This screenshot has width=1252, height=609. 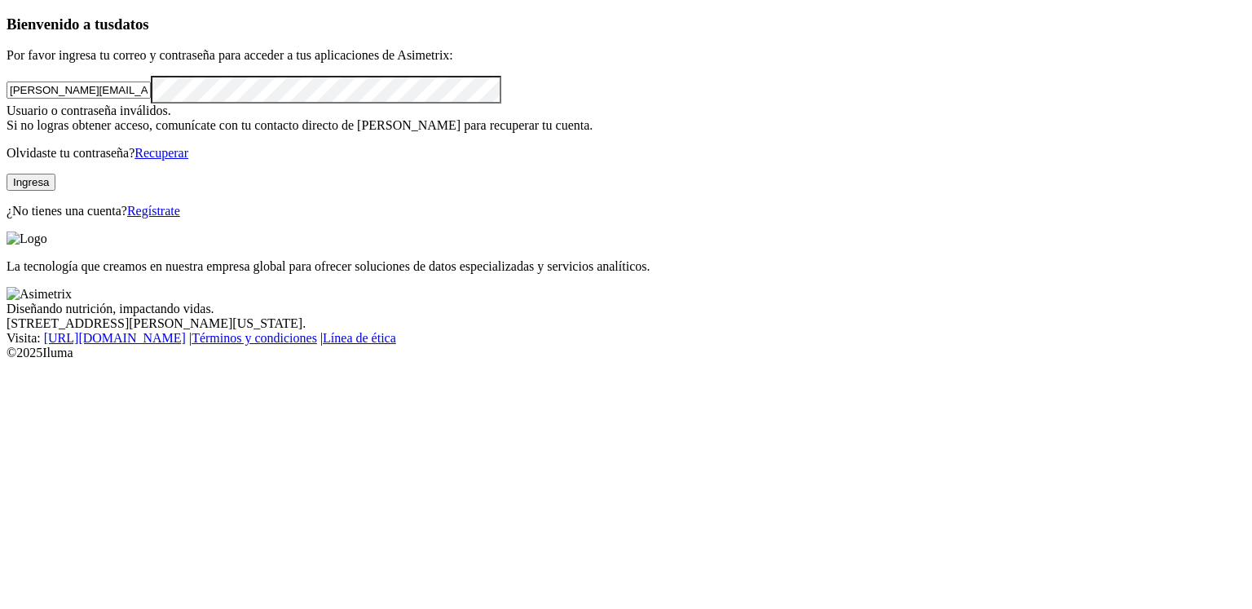 I want to click on div: Diseñando nutrición, impactando vidas., so click(x=626, y=309).